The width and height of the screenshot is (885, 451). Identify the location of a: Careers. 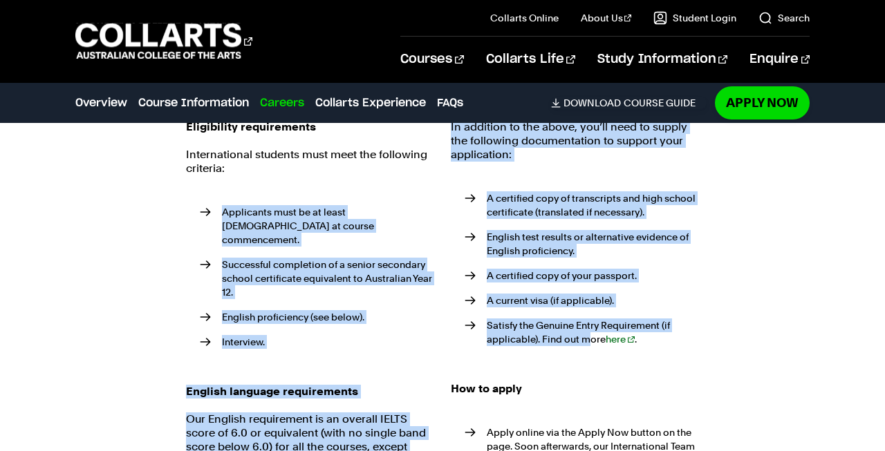
(282, 103).